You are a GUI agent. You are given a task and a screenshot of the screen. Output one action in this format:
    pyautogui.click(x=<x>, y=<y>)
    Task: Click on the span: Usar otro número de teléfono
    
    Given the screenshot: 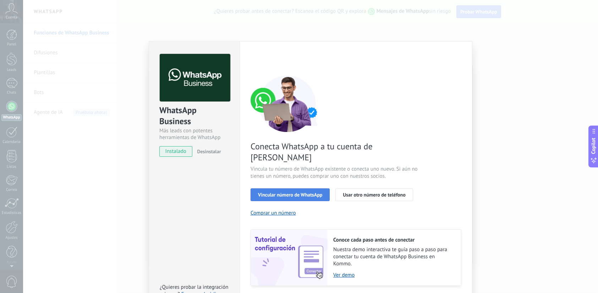 What is the action you would take?
    pyautogui.click(x=374, y=195)
    